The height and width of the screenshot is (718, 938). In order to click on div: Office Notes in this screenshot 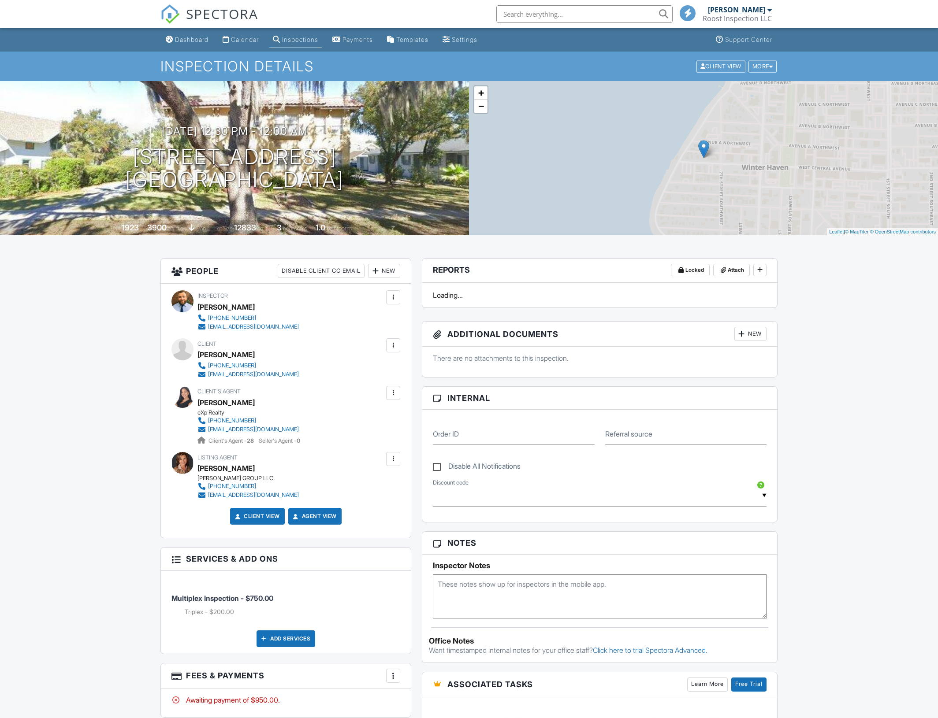, I will do `click(599, 641)`.